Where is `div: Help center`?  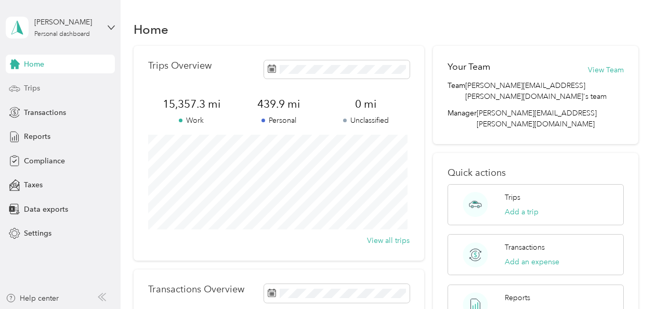 div: Help center is located at coordinates (32, 298).